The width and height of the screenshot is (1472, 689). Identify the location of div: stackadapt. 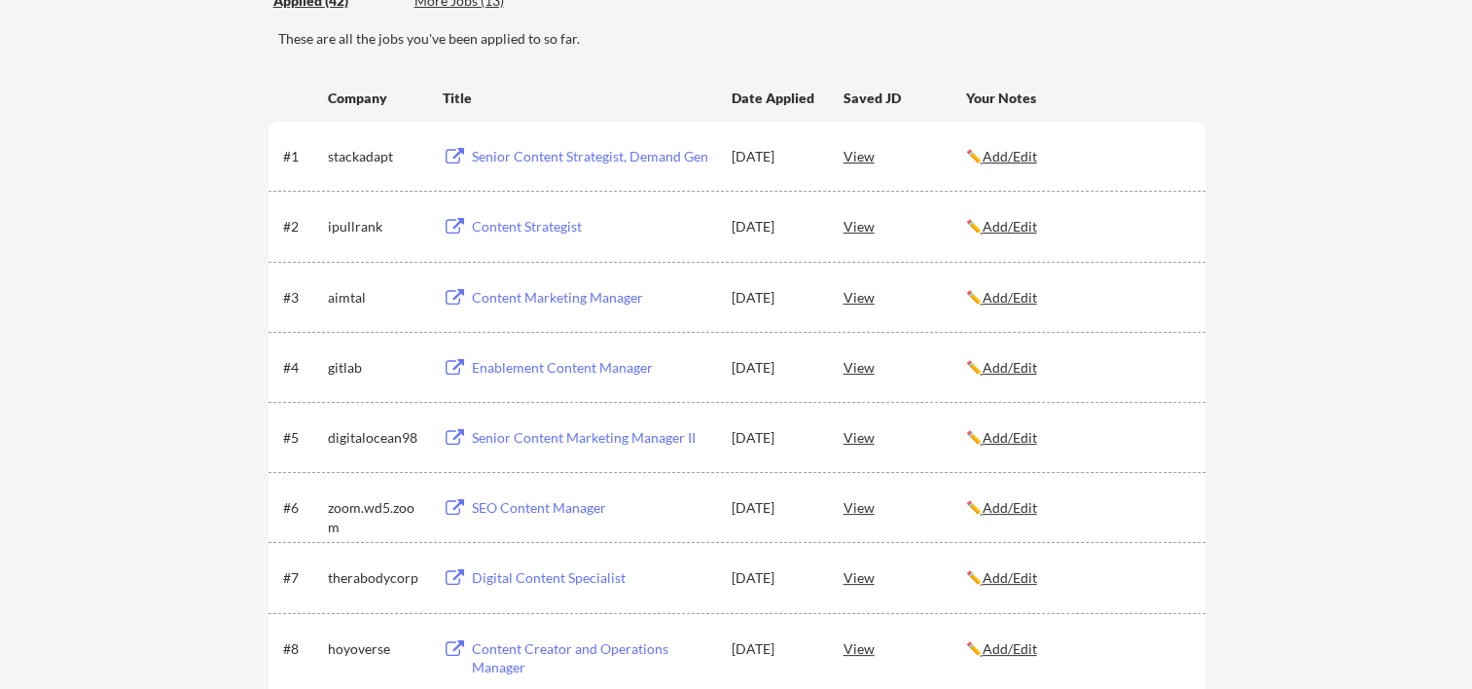
(377, 157).